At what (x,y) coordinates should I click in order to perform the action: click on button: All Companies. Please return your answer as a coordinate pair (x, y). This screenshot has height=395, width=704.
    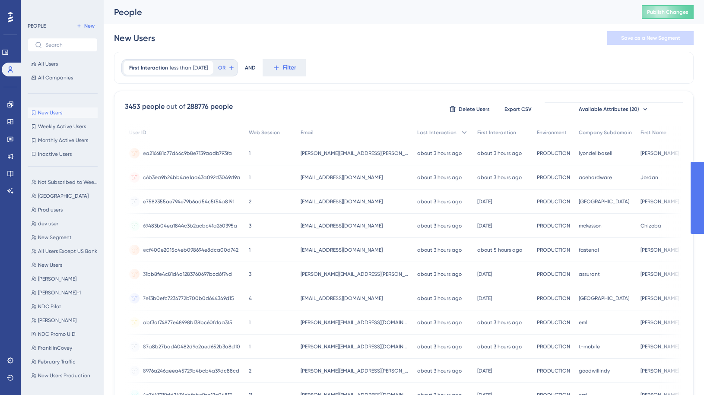
    Looking at the image, I should click on (63, 78).